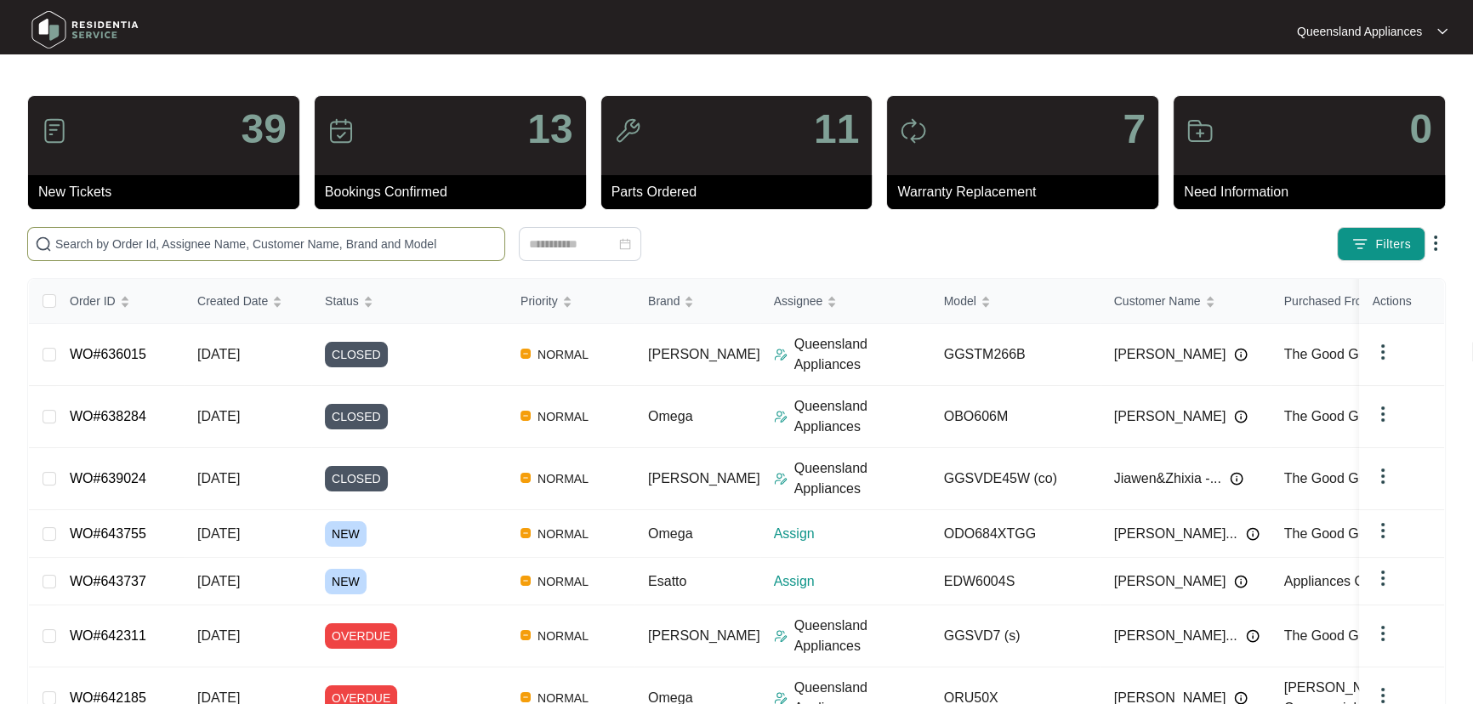 This screenshot has width=1473, height=704. Describe the element at coordinates (276, 244) in the screenshot. I see `input: Search by Order Id, Assignee Name, Customer Name, Brand and Model` at that location.